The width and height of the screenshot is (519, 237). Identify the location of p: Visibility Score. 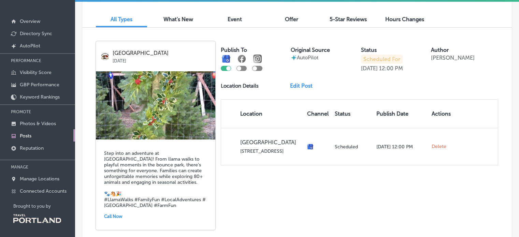
(35, 72).